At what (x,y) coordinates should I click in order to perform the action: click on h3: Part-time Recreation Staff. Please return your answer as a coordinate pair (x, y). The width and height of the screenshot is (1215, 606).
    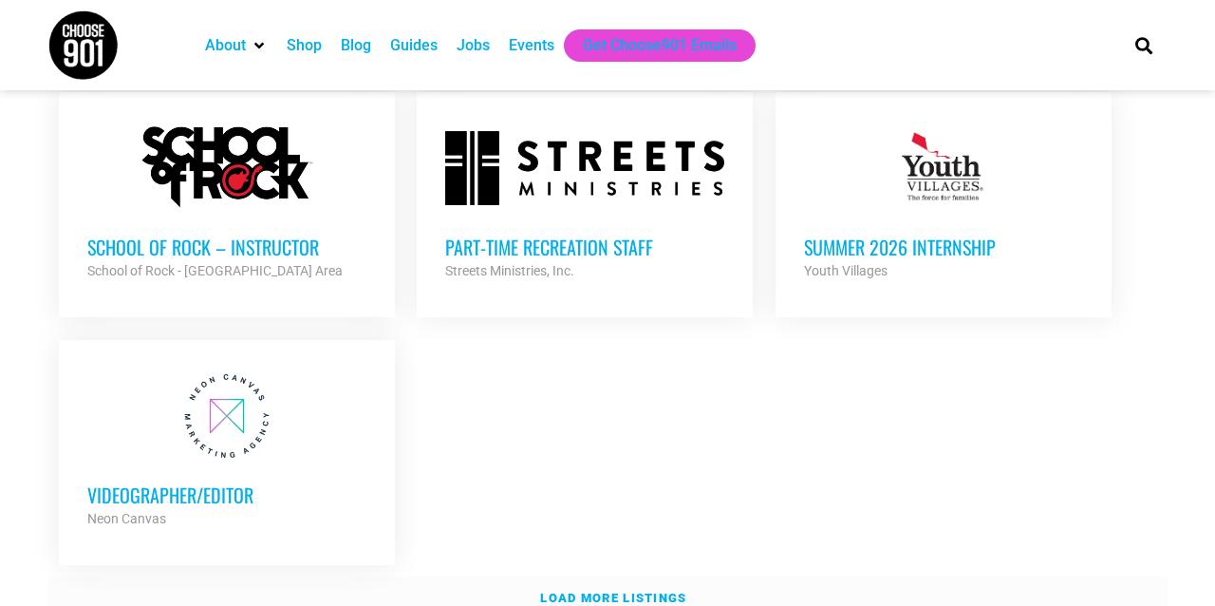
    Looking at the image, I should click on (585, 247).